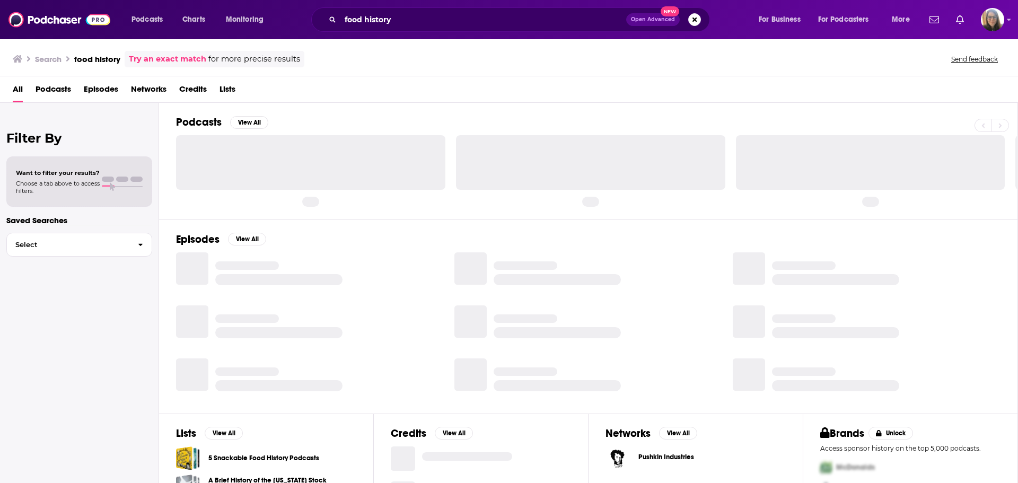 The image size is (1018, 483). I want to click on h2: Networks, so click(628, 433).